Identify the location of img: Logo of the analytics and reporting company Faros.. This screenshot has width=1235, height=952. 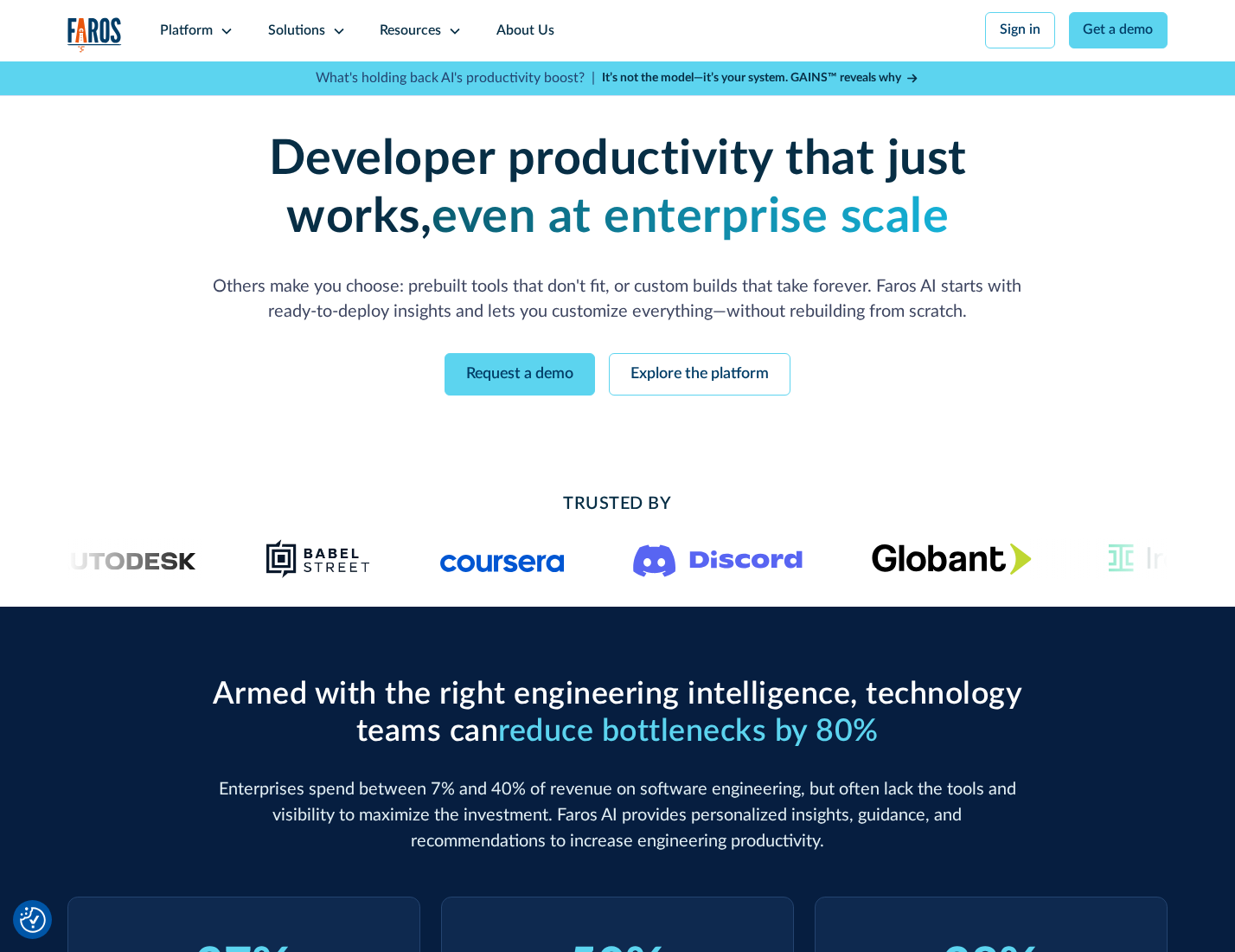
(95, 35).